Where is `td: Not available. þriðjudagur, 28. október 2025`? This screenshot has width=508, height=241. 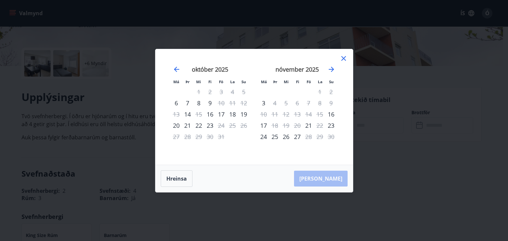 td: Not available. þriðjudagur, 28. október 2025 is located at coordinates (187, 137).